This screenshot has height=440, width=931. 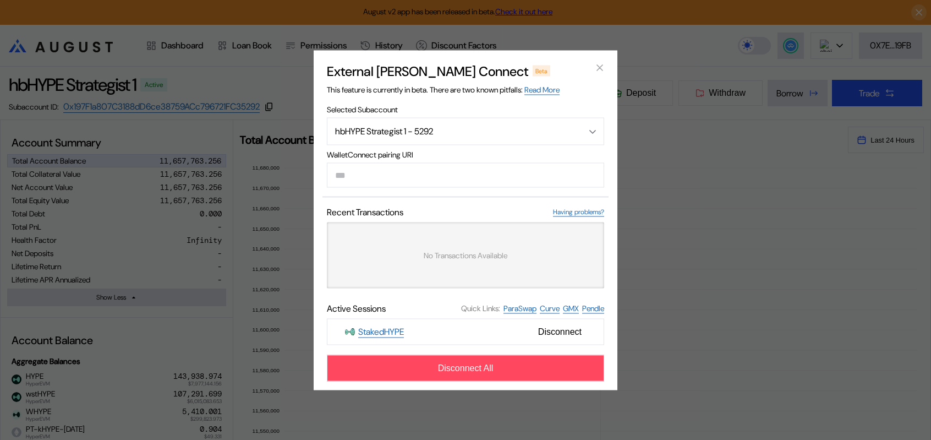 What do you see at coordinates (466, 331) in the screenshot?
I see `button: StakedHYPEStakedHYPEDisconnect` at bounding box center [466, 331].